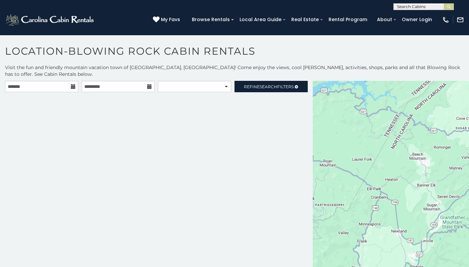 This screenshot has height=267, width=469. What do you see at coordinates (347, 19) in the screenshot?
I see `a: Rental Program` at bounding box center [347, 19].